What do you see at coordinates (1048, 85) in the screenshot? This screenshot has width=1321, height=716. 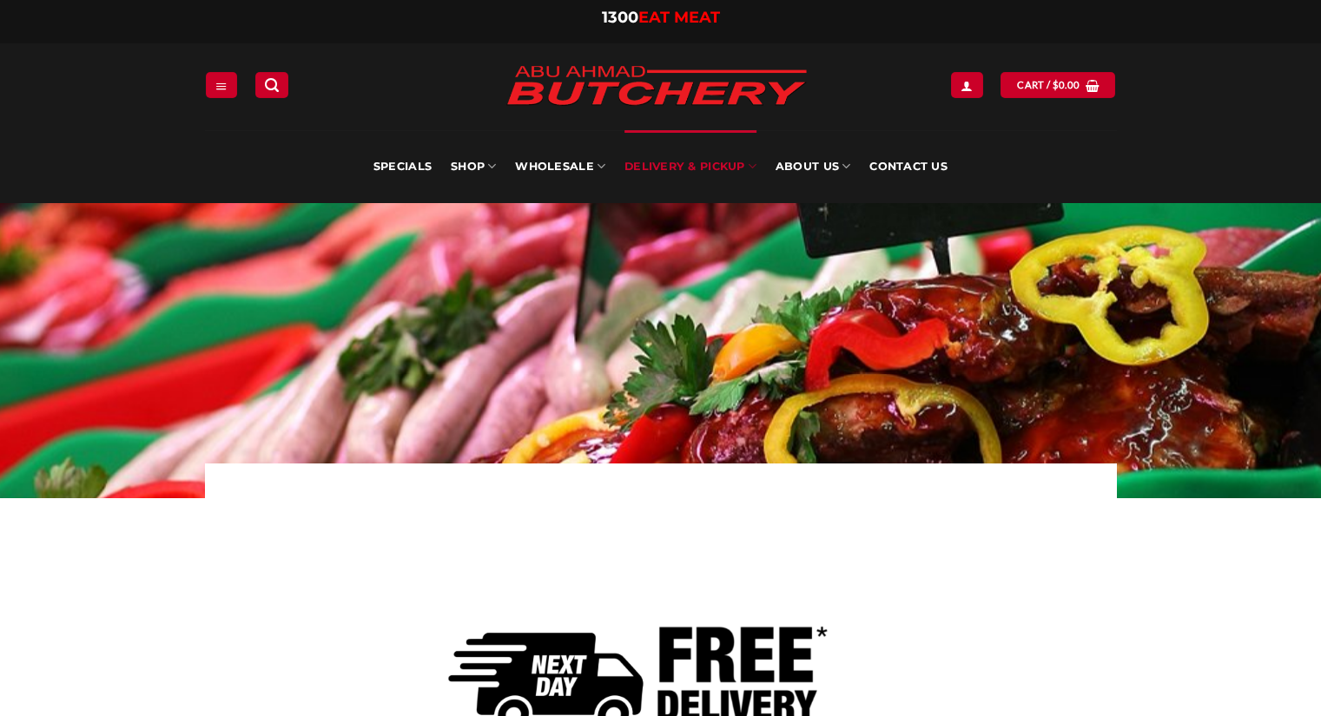 I see `span: Cart /` at bounding box center [1048, 85].